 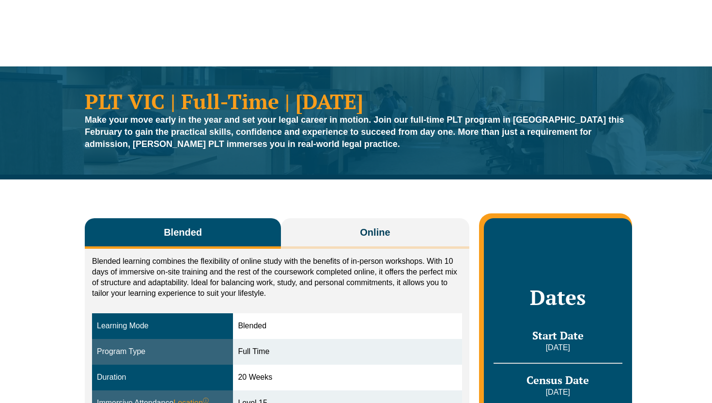 What do you see at coordinates (375, 232) in the screenshot?
I see `span: Online` at bounding box center [375, 232].